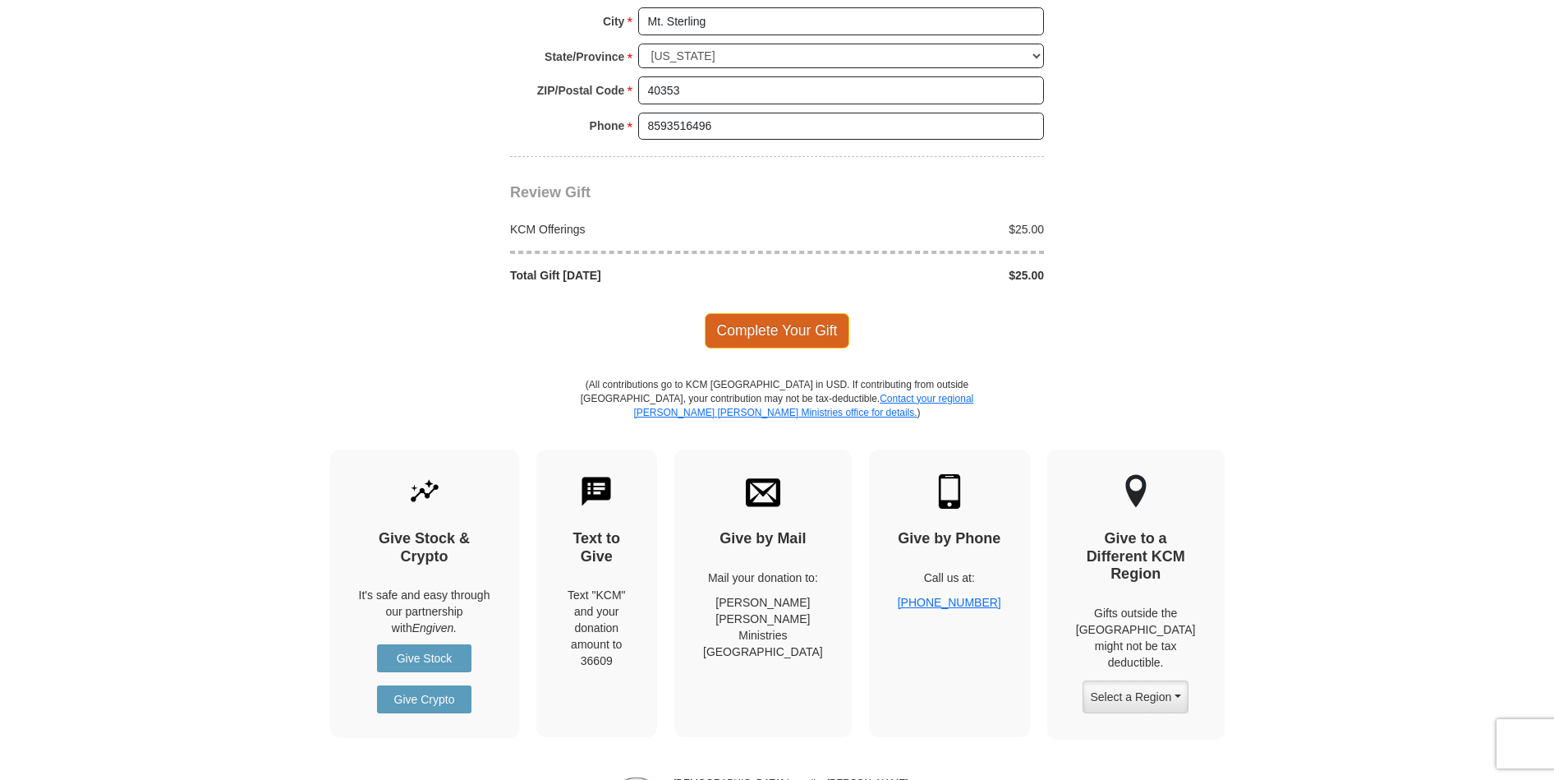  Describe the element at coordinates (950, 491) in the screenshot. I see `img: mobile.svg` at that location.